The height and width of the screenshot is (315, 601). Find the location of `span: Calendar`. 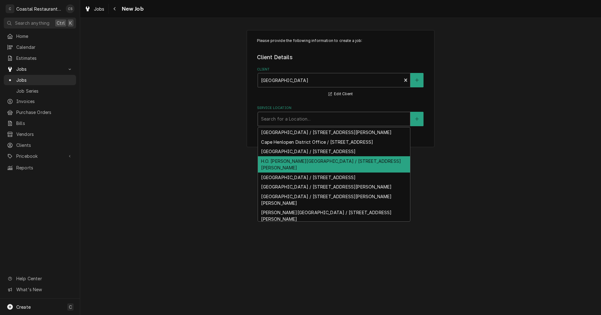

span: Calendar is located at coordinates (44, 47).